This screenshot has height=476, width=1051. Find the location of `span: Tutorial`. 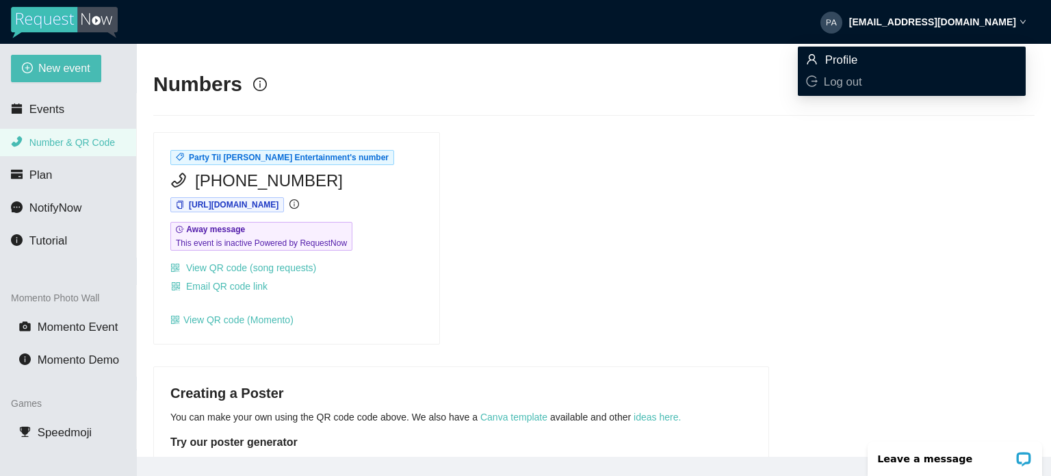

span: Tutorial is located at coordinates (48, 240).